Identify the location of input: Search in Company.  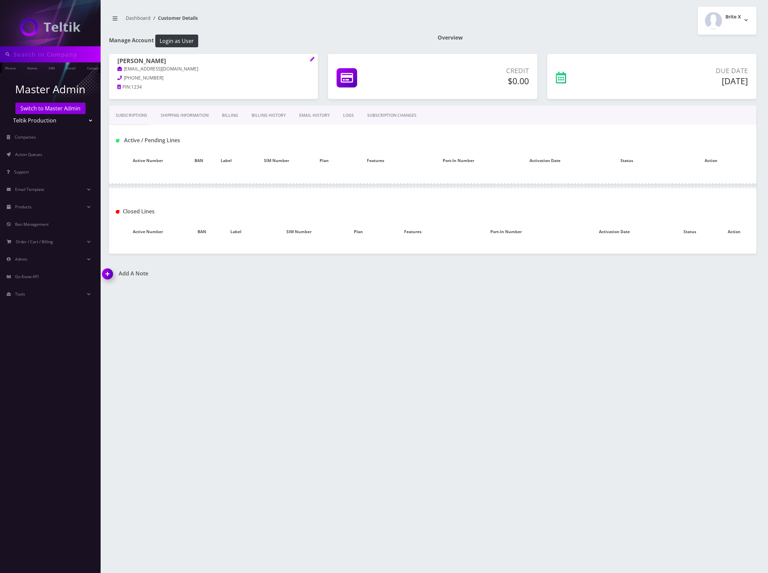
(56, 54).